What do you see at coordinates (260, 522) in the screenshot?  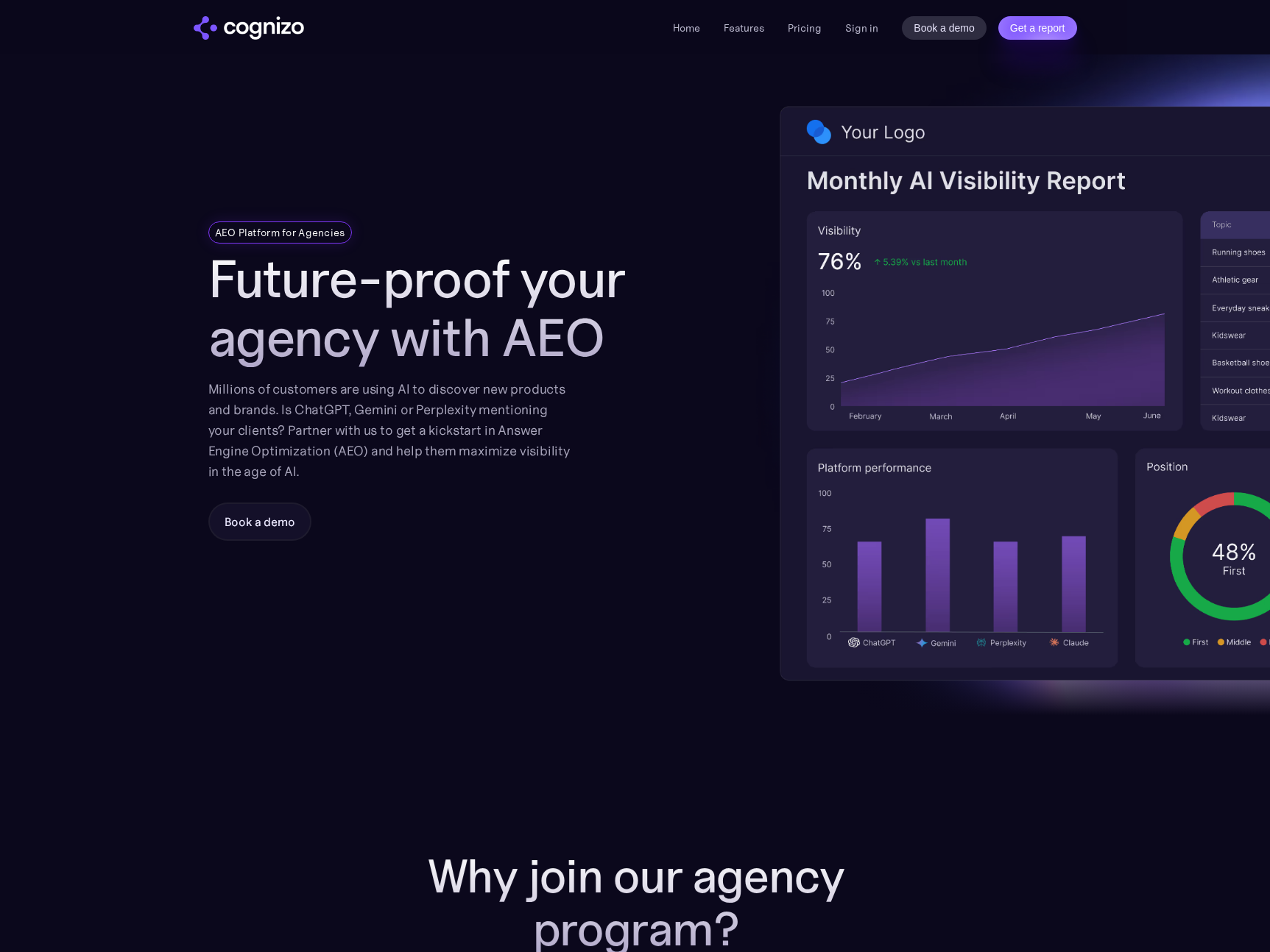 I see `div: Book a demo` at bounding box center [260, 522].